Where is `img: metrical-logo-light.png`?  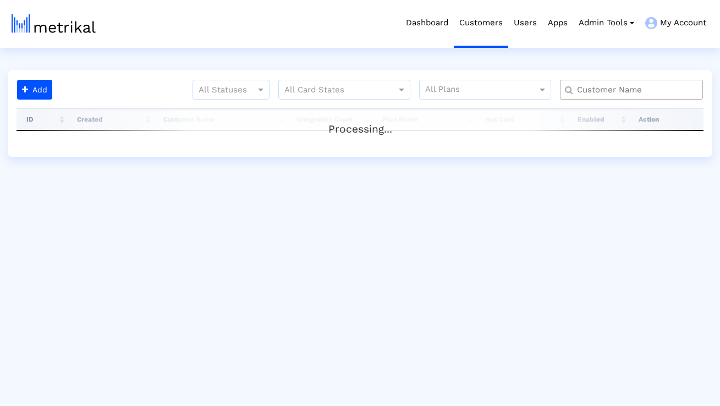
img: metrical-logo-light.png is located at coordinates (53, 24).